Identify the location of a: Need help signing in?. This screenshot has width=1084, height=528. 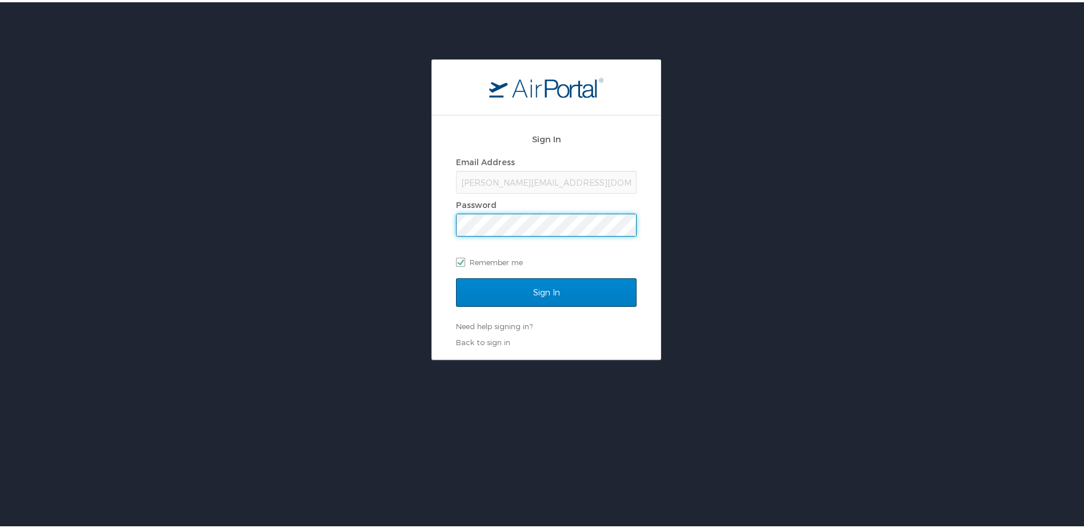
(494, 324).